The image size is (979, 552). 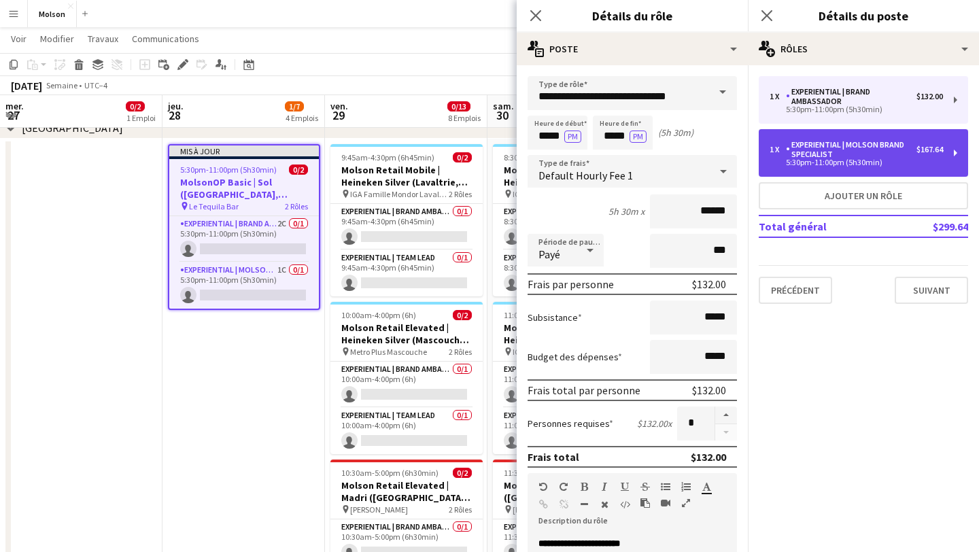 What do you see at coordinates (665, 503) in the screenshot?
I see `button: Insérer la vidéo` at bounding box center [665, 503].